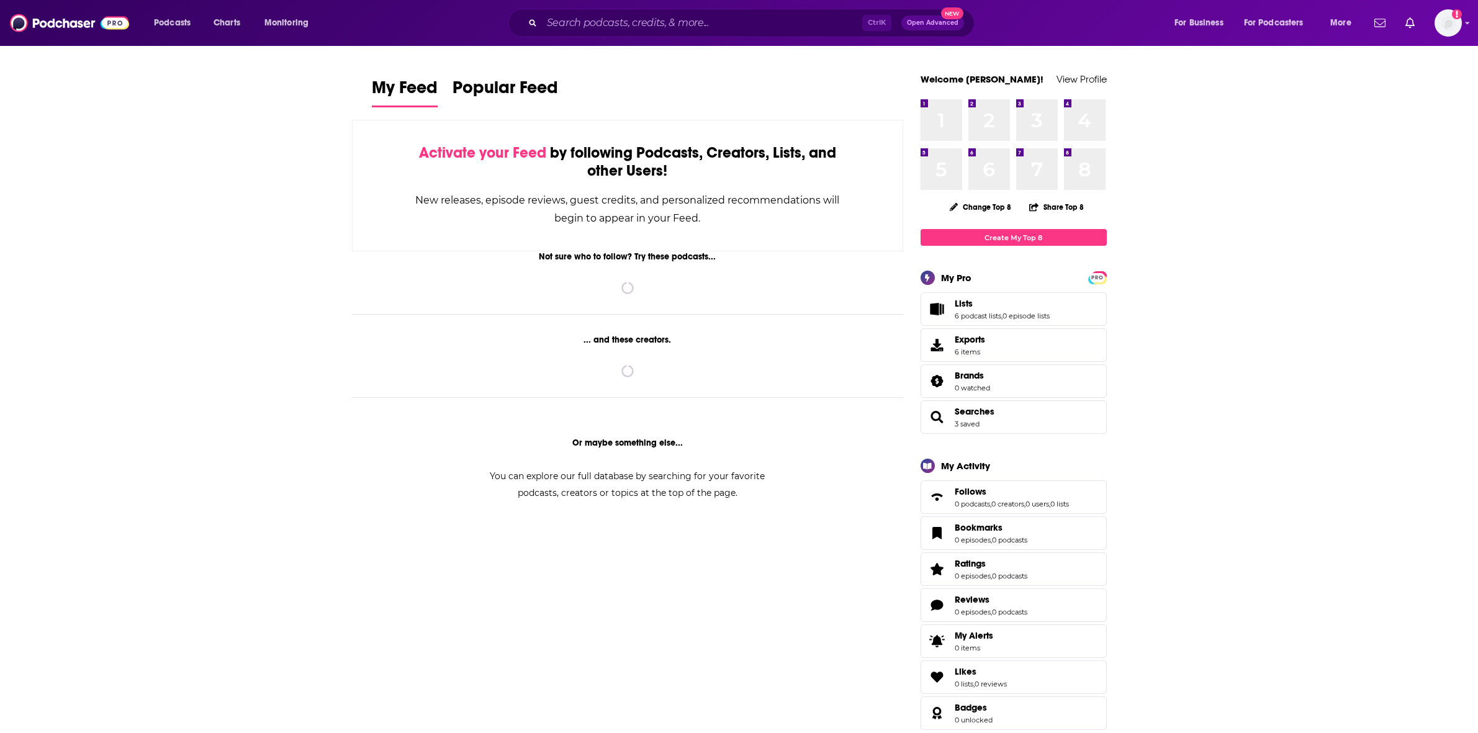 This screenshot has height=733, width=1478. I want to click on span: Monitoring, so click(286, 23).